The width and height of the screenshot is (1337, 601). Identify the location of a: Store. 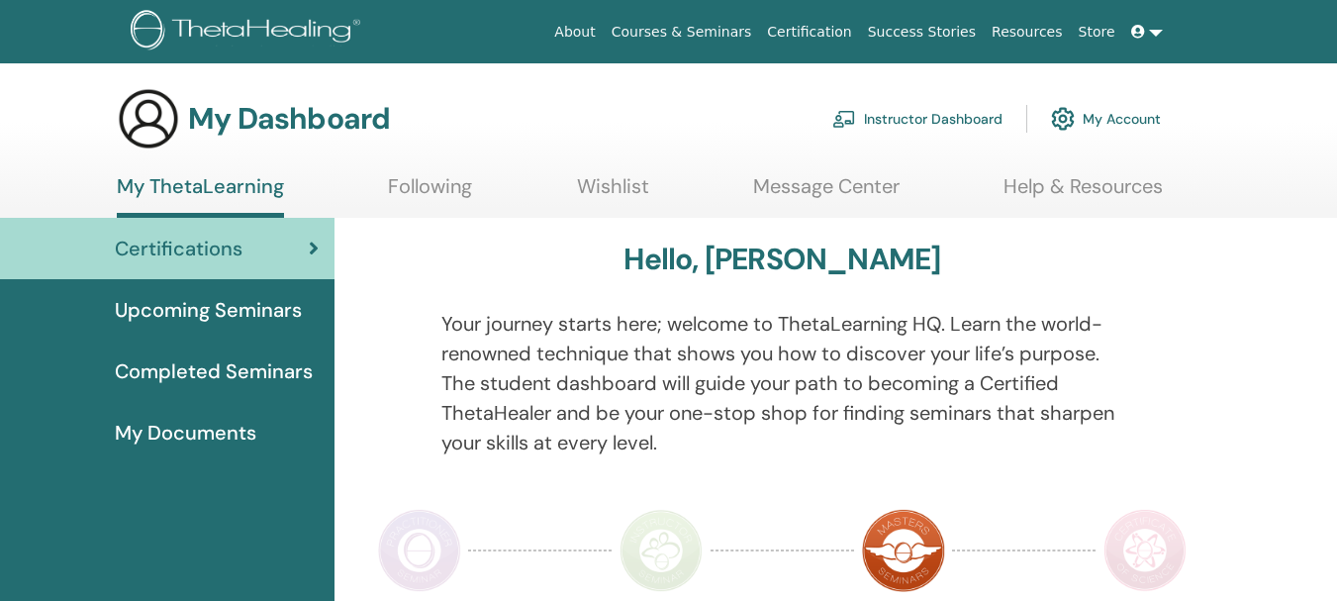
(1096, 32).